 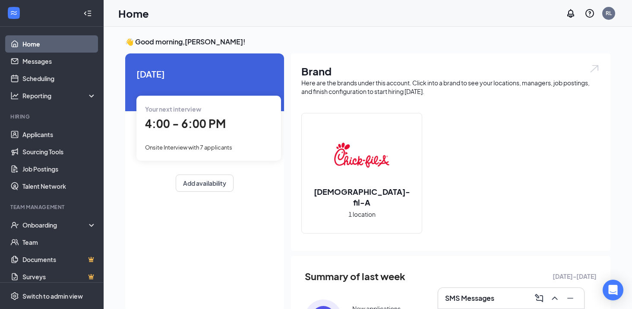 What do you see at coordinates (189, 148) in the screenshot?
I see `span: Onsite Interview with 7 applicants` at bounding box center [189, 148].